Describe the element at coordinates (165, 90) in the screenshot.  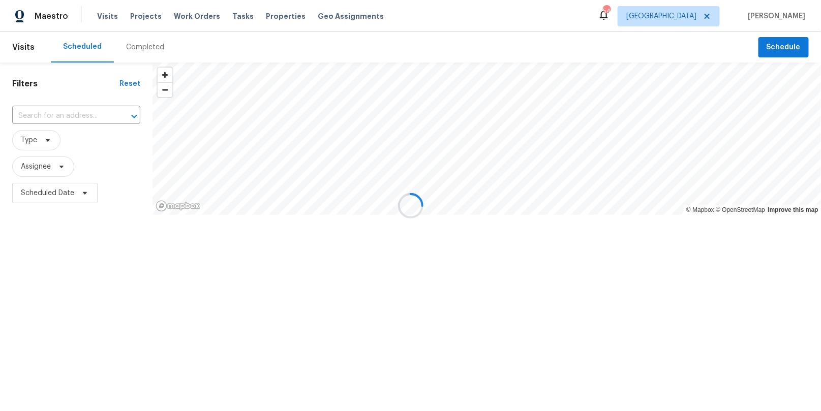
I see `span: Zoom out` at that location.